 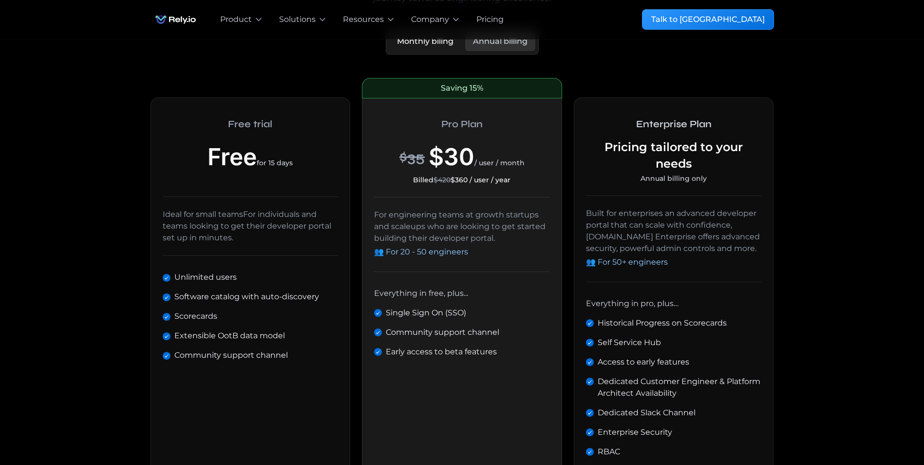 What do you see at coordinates (462, 234) in the screenshot?
I see `div: For engineering teams at growth startups and scaleups who are looking to get started building the...` at bounding box center [462, 234].